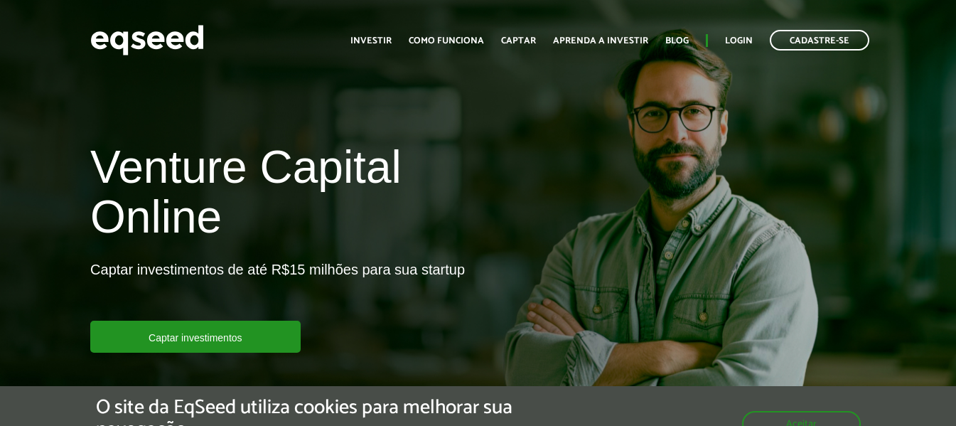  I want to click on a: Como funciona, so click(447, 41).